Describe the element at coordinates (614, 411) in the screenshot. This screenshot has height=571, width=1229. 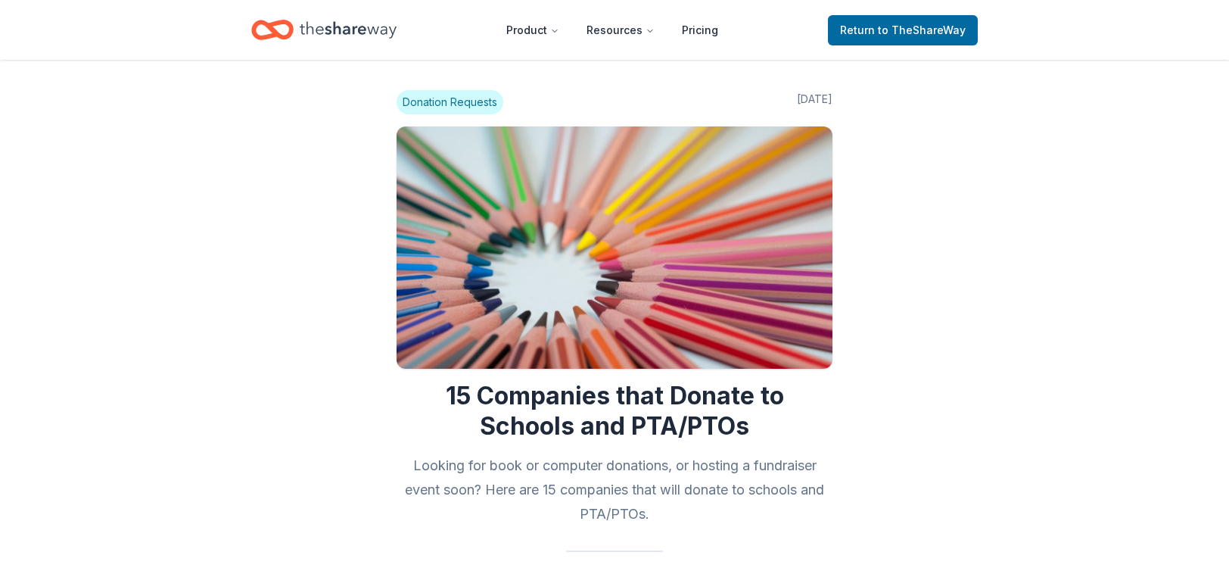
I see `h1: 15 Companies that Donate to Schools and PTA/PTOs` at that location.